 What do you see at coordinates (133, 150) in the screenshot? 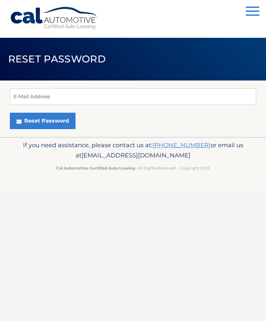
I see `p: If you need assistance, please contact us at: or email us at` at bounding box center [133, 150].